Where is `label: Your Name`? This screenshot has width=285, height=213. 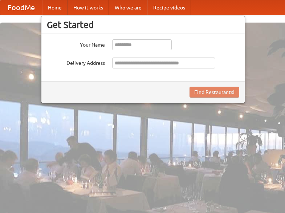
label: Your Name is located at coordinates (76, 44).